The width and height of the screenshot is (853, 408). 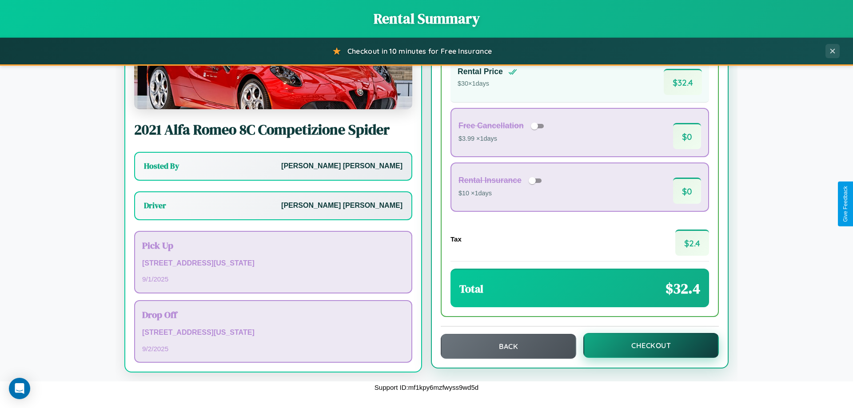 What do you see at coordinates (273, 315) in the screenshot?
I see `h3: Drop Off` at bounding box center [273, 315].